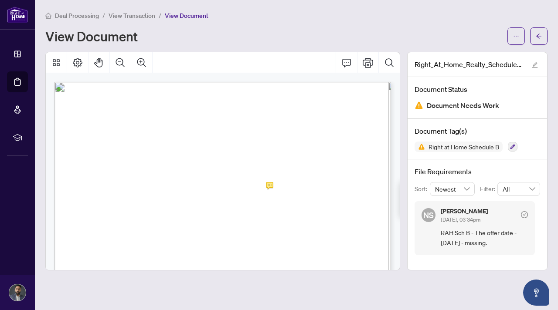 Image resolution: width=558 pixels, height=310 pixels. Describe the element at coordinates (419, 105) in the screenshot. I see `img: Document Status` at that location.